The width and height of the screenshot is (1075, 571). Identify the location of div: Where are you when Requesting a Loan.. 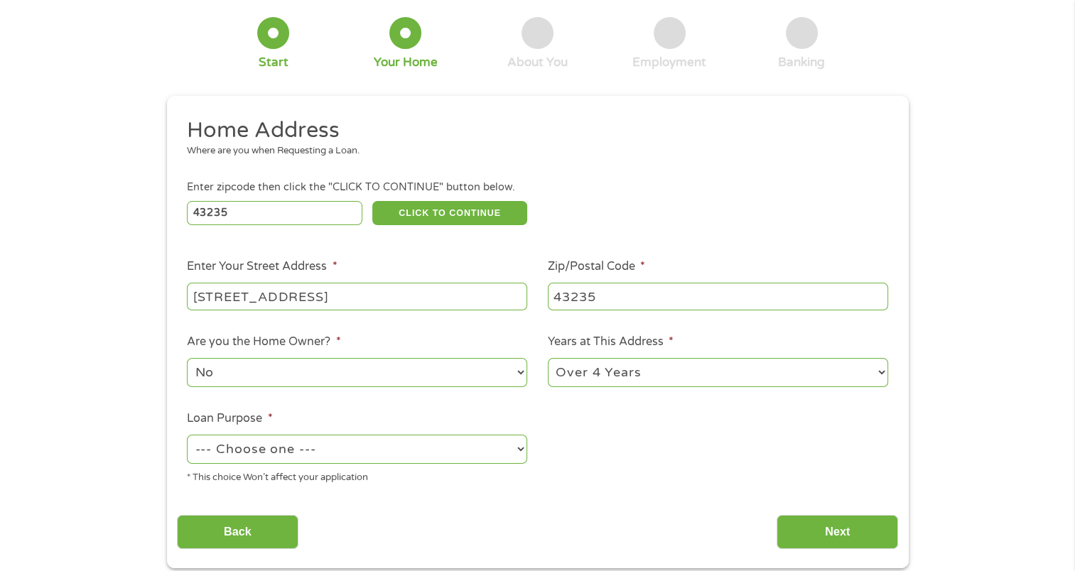
(532, 151).